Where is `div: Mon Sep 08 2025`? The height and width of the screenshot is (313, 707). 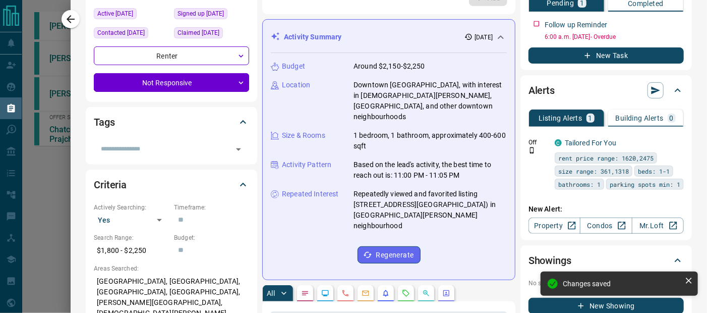 div: Mon Sep 08 2025 is located at coordinates (211, 15).